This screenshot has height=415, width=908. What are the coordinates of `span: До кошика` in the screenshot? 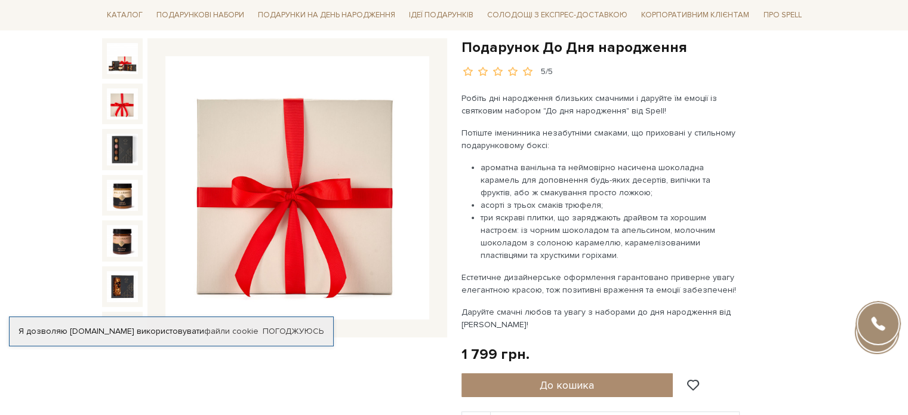 It's located at (567, 385).